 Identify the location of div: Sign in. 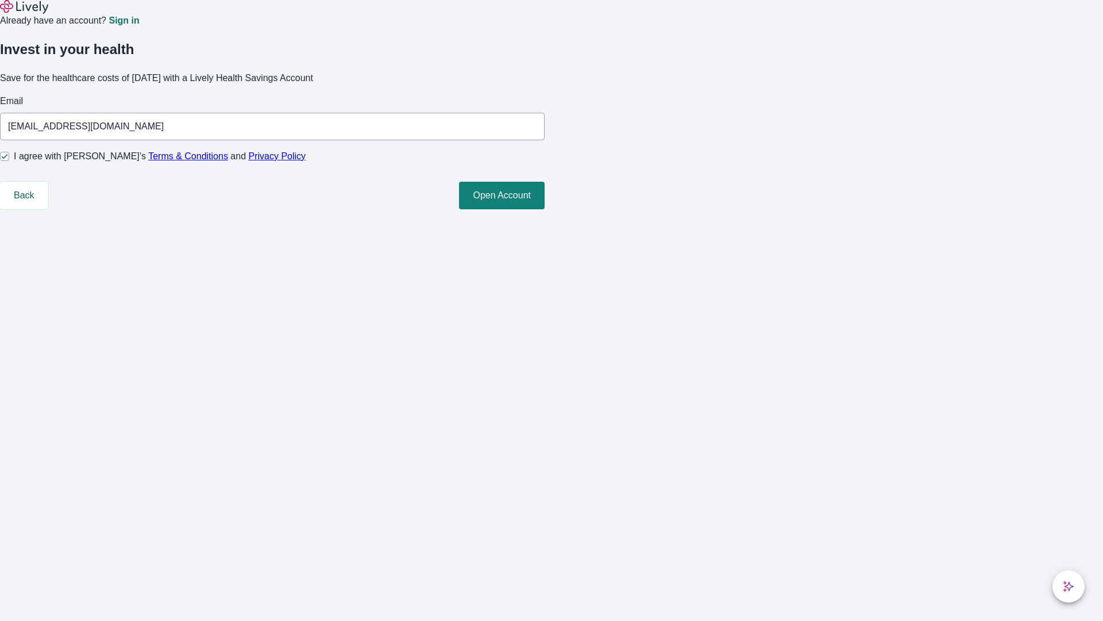
(124, 21).